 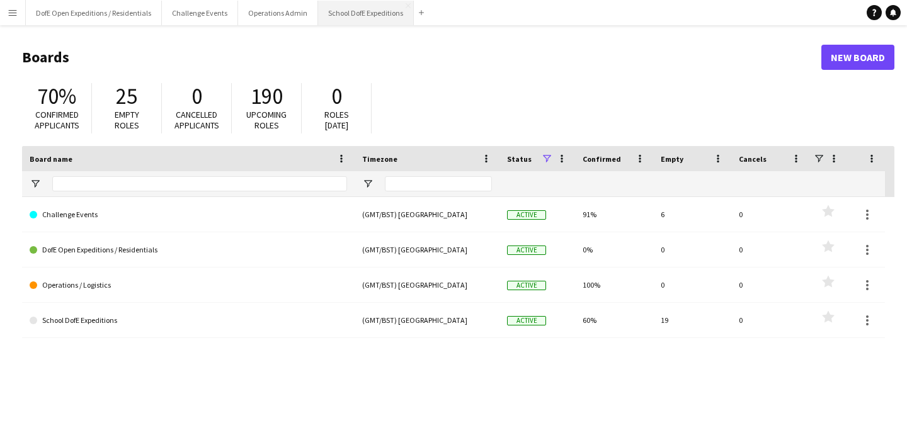 What do you see at coordinates (614, 320) in the screenshot?
I see `div: 60%` at bounding box center [614, 320].